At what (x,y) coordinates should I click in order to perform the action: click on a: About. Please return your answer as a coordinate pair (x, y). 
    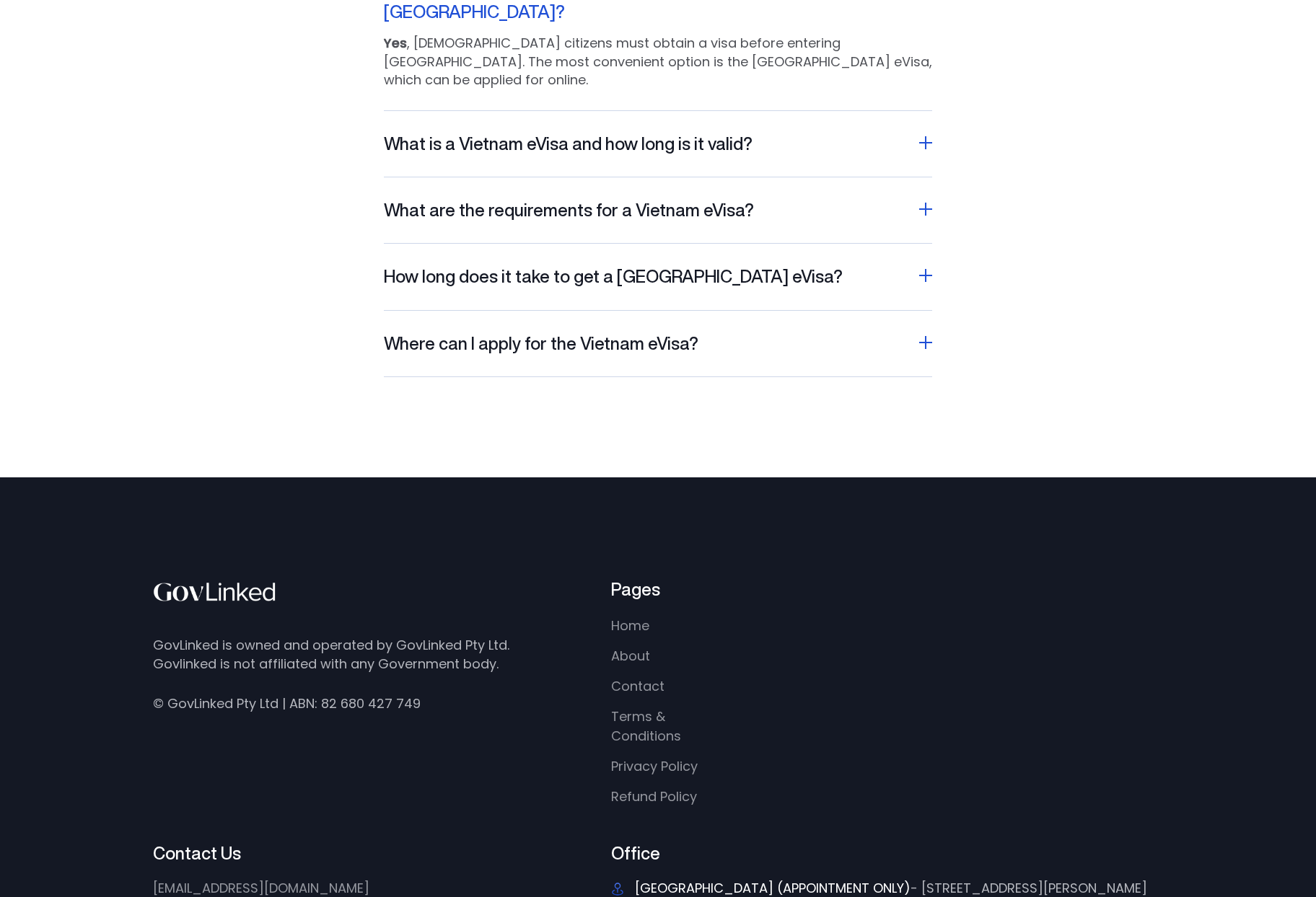
    Looking at the image, I should click on (630, 656).